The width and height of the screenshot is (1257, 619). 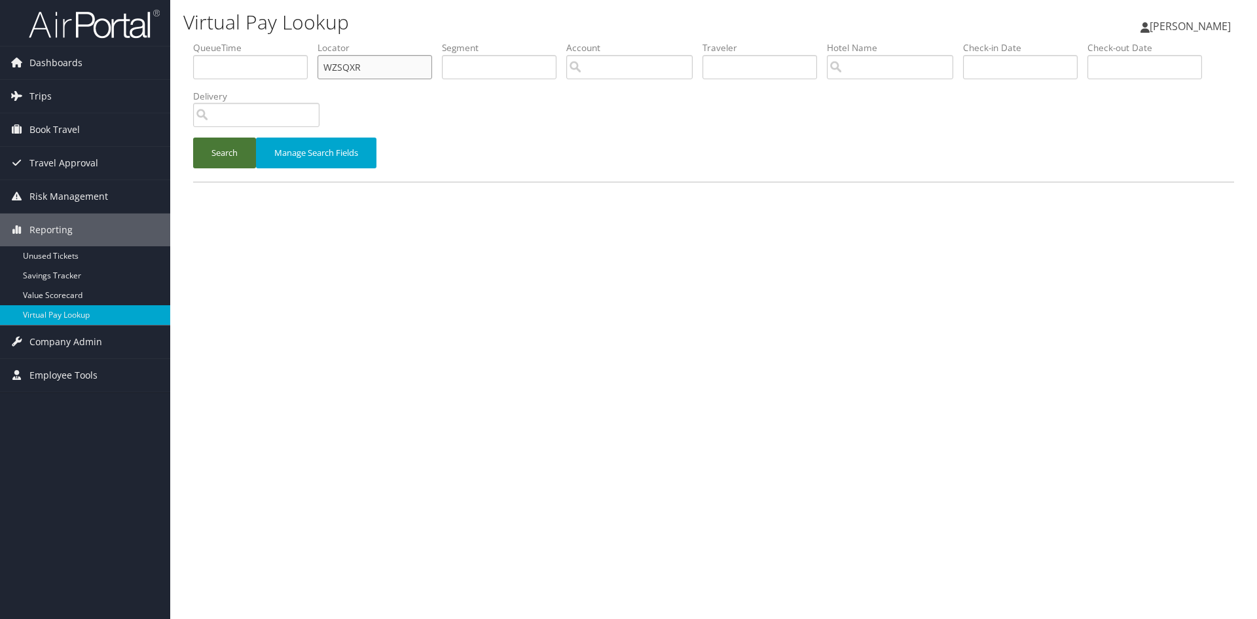 What do you see at coordinates (64, 163) in the screenshot?
I see `span: Travel Approval` at bounding box center [64, 163].